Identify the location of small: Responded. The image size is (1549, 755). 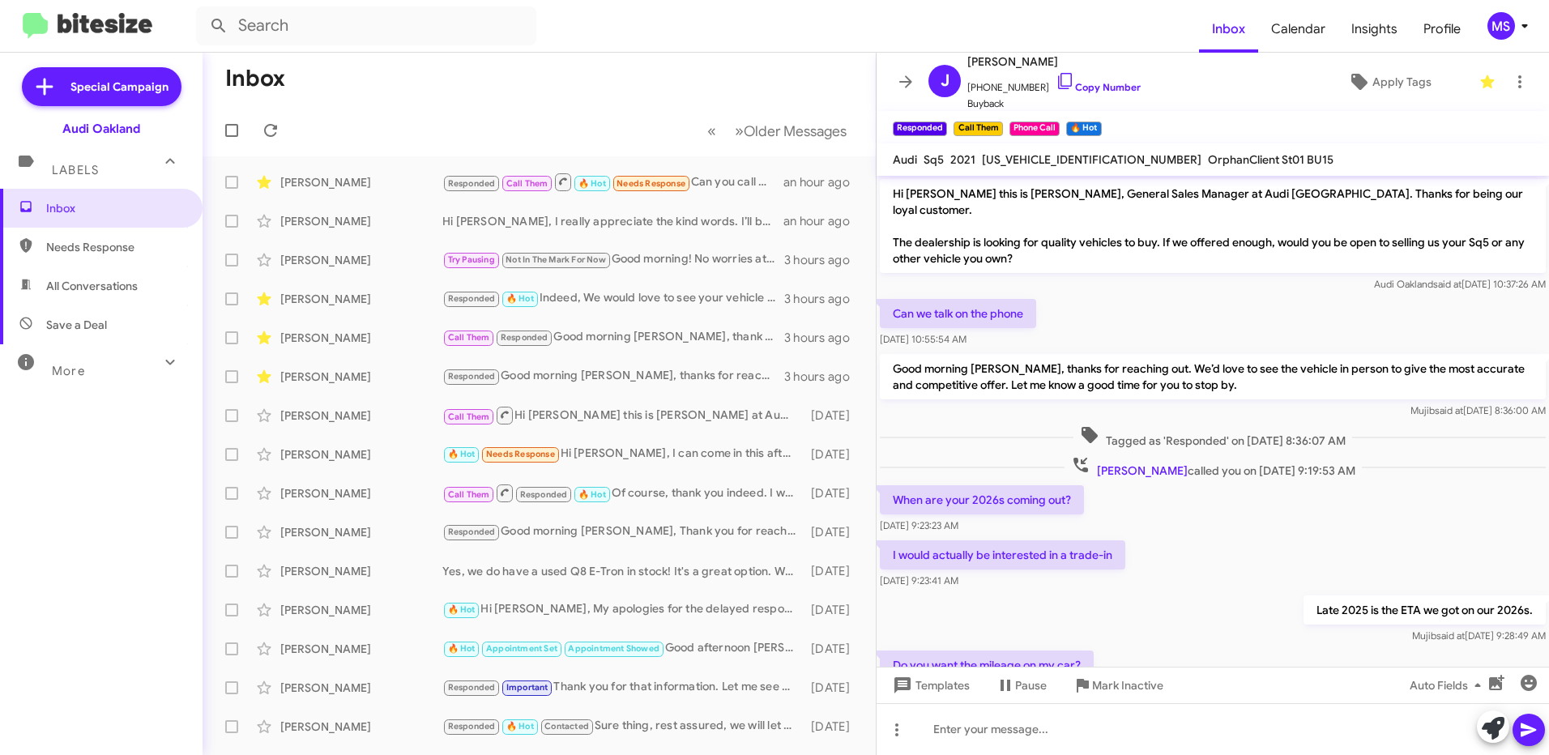
(919, 129).